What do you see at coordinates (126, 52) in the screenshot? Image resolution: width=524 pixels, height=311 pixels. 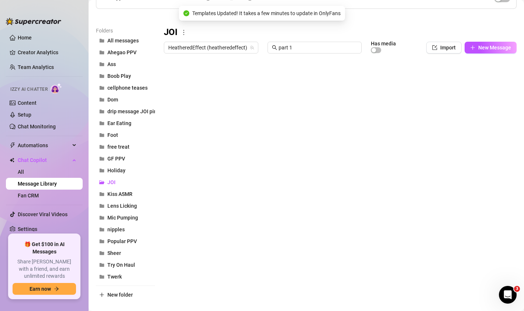 I see `button: Ahegao PPV` at bounding box center [126, 52].